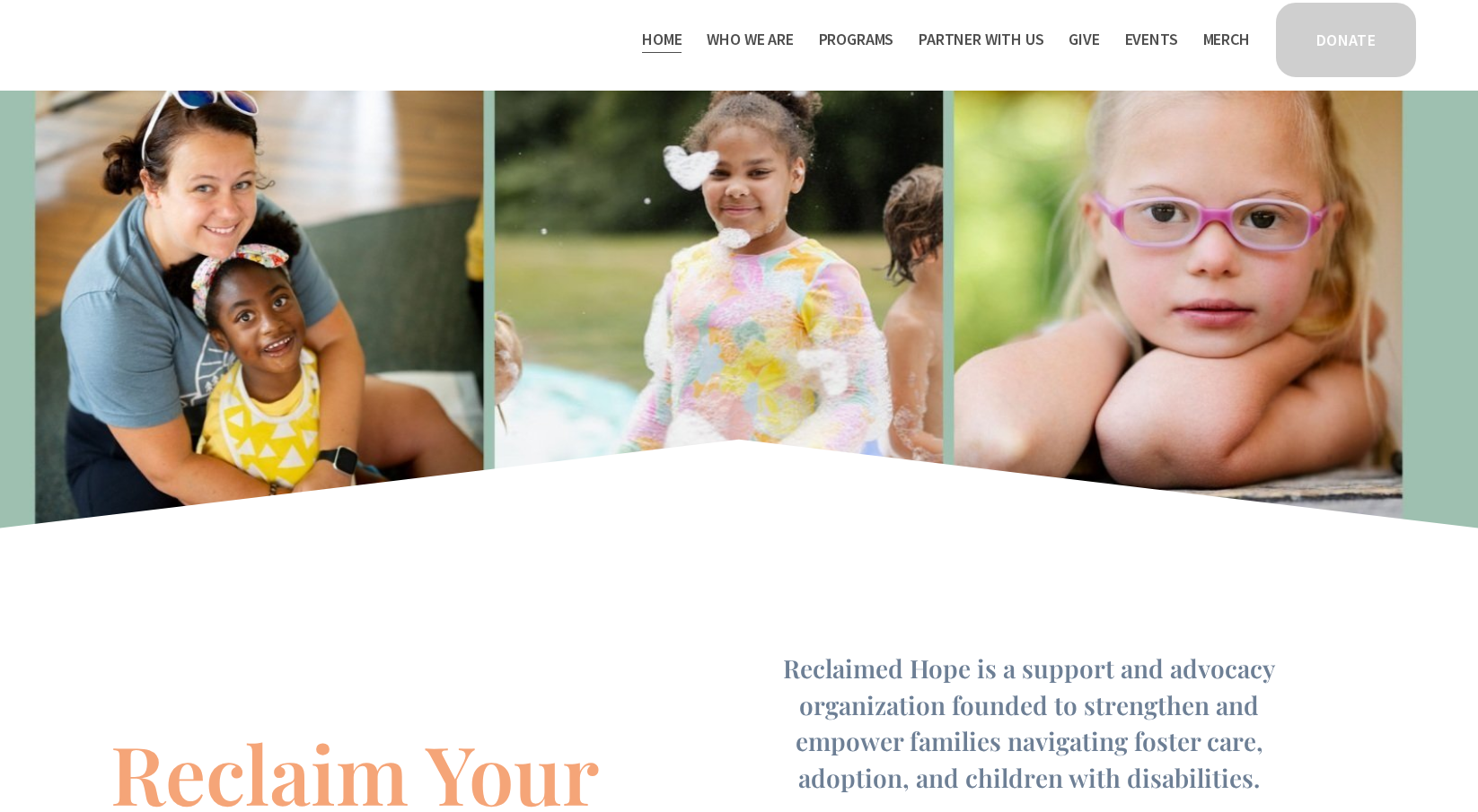  What do you see at coordinates (857, 40) in the screenshot?
I see `span: Programs` at bounding box center [857, 40].